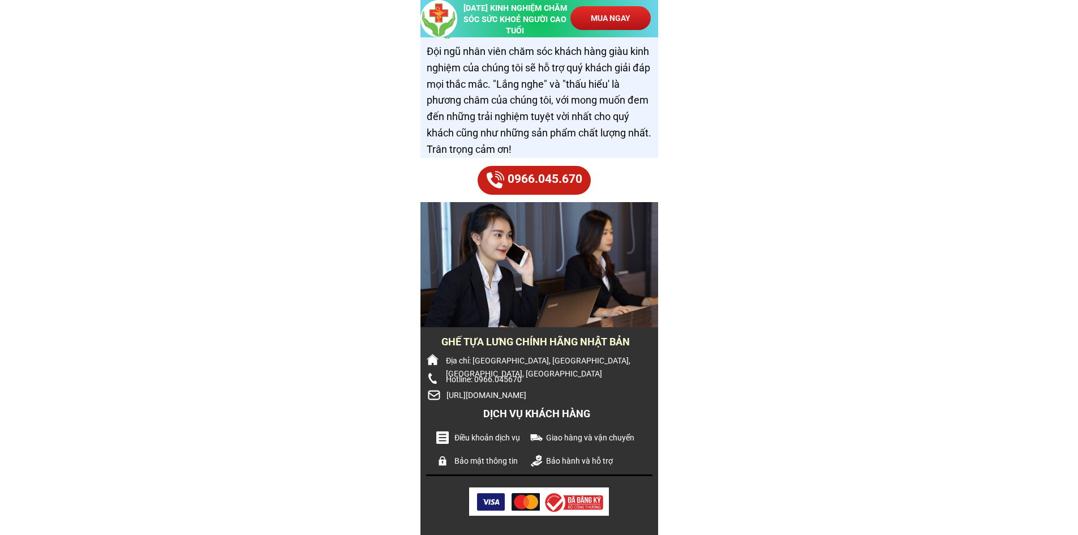 The width and height of the screenshot is (1078, 535). What do you see at coordinates (493, 438) in the screenshot?
I see `h3: Điều khoản dịch vụ` at bounding box center [493, 438].